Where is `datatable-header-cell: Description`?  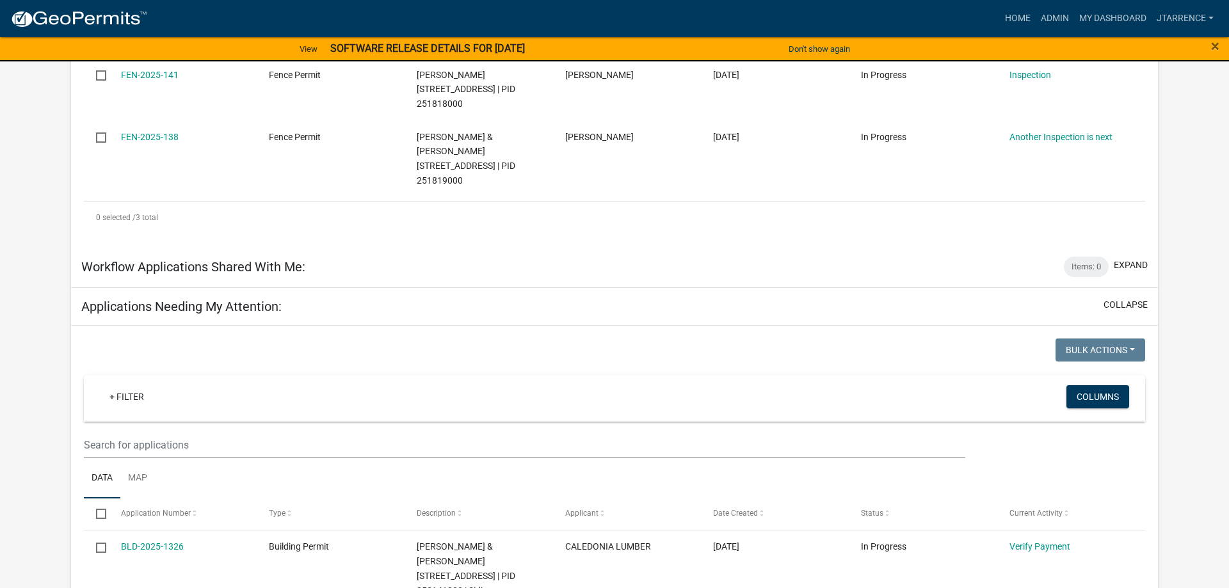
datatable-header-cell: Description is located at coordinates (478, 514).